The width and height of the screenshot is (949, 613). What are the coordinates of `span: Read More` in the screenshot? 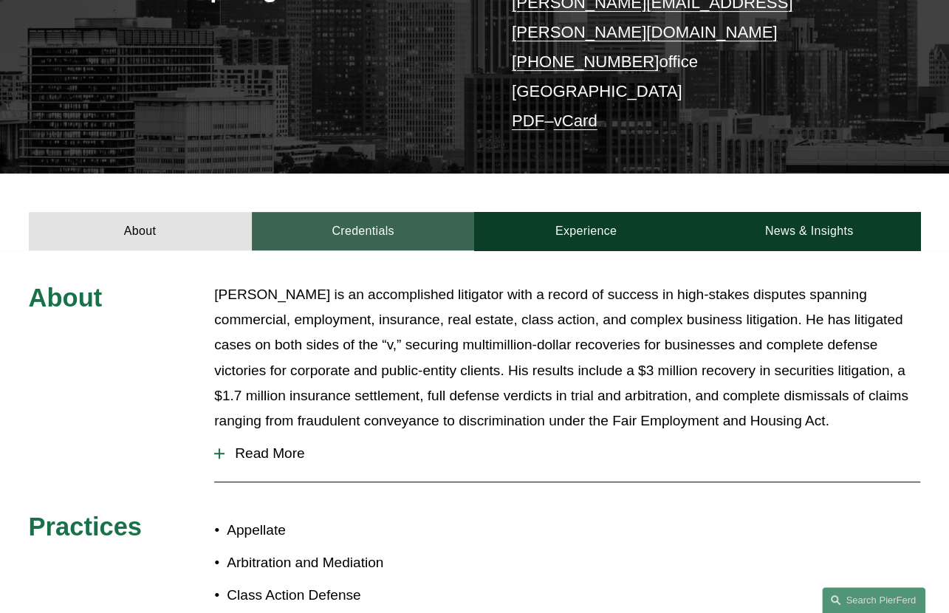 It's located at (572, 453).